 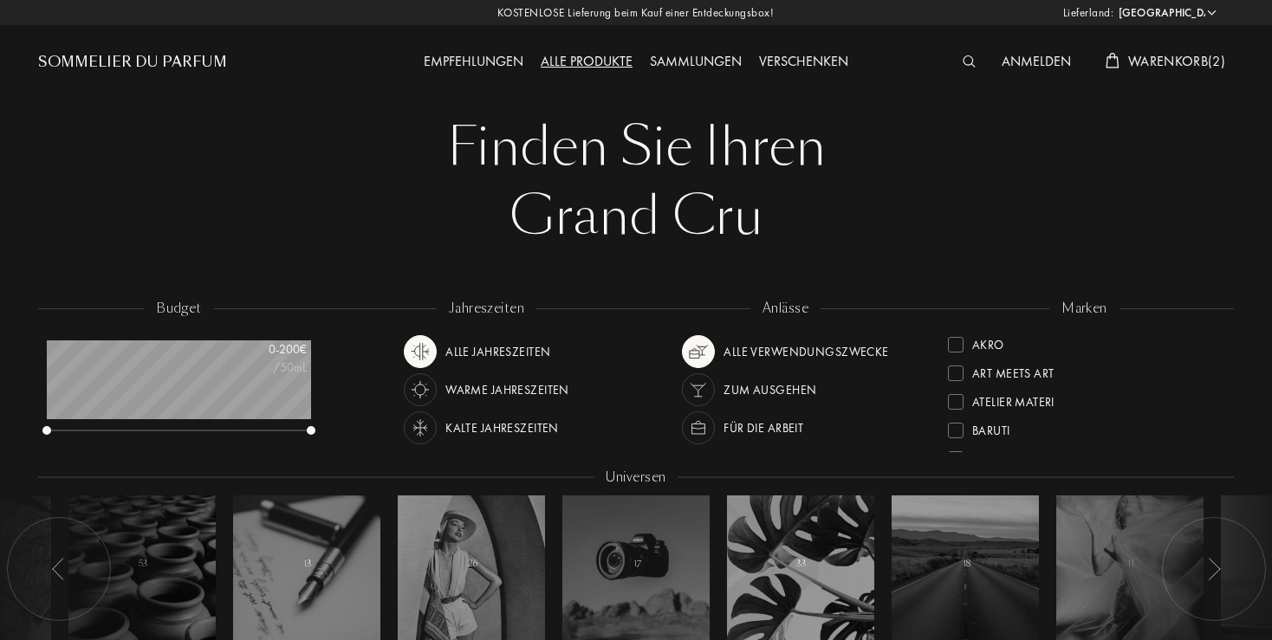 I want to click on span: 17, so click(x=637, y=564).